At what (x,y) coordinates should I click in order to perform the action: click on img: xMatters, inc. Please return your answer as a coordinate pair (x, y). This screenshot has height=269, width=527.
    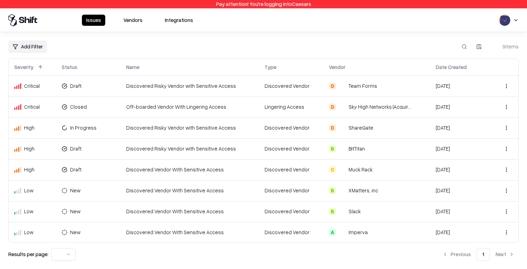
    Looking at the image, I should click on (342, 191).